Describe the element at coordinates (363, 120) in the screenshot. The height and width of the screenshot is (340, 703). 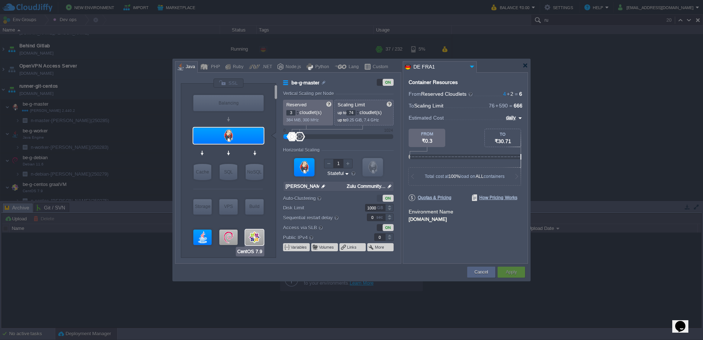
I see `span: 9.25 GiB, 7.4 GHz` at that location.